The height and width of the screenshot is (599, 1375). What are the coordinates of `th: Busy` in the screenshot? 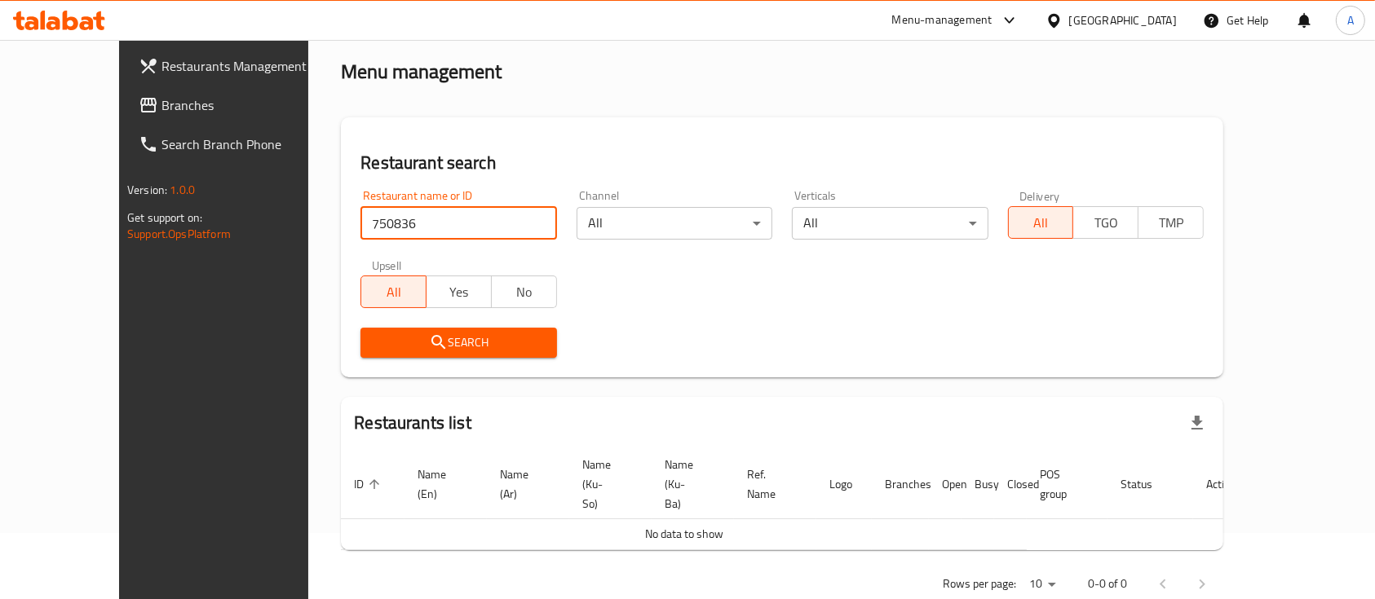 It's located at (978, 484).